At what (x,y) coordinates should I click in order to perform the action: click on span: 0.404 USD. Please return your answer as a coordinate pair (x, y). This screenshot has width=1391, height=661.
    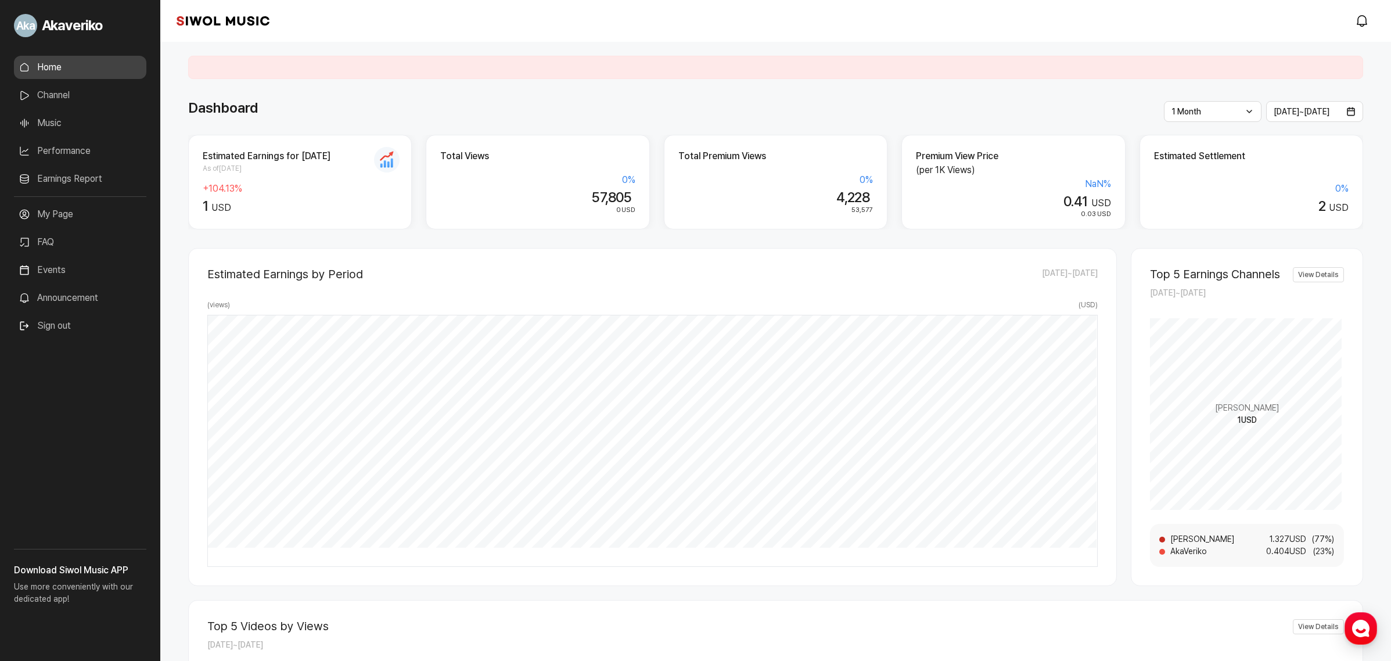
    Looking at the image, I should click on (1279, 551).